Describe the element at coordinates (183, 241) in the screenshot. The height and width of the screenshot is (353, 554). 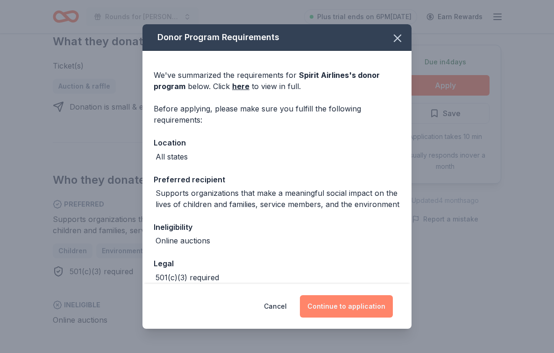
I see `div: Online auctions` at that location.